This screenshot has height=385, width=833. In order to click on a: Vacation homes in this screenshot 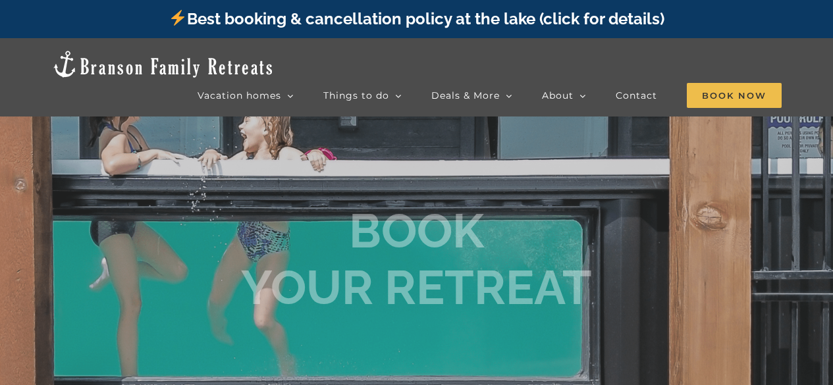, I will do `click(246, 95)`.